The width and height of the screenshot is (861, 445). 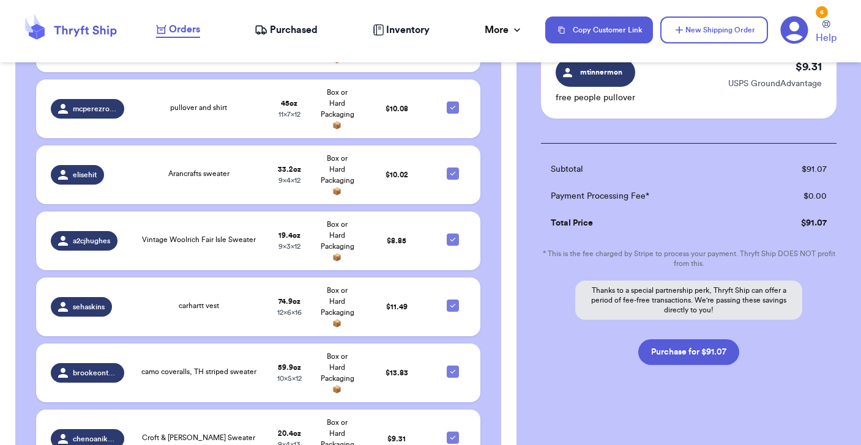 What do you see at coordinates (289, 368) in the screenshot?
I see `strong: 59.9 oz` at bounding box center [289, 368].